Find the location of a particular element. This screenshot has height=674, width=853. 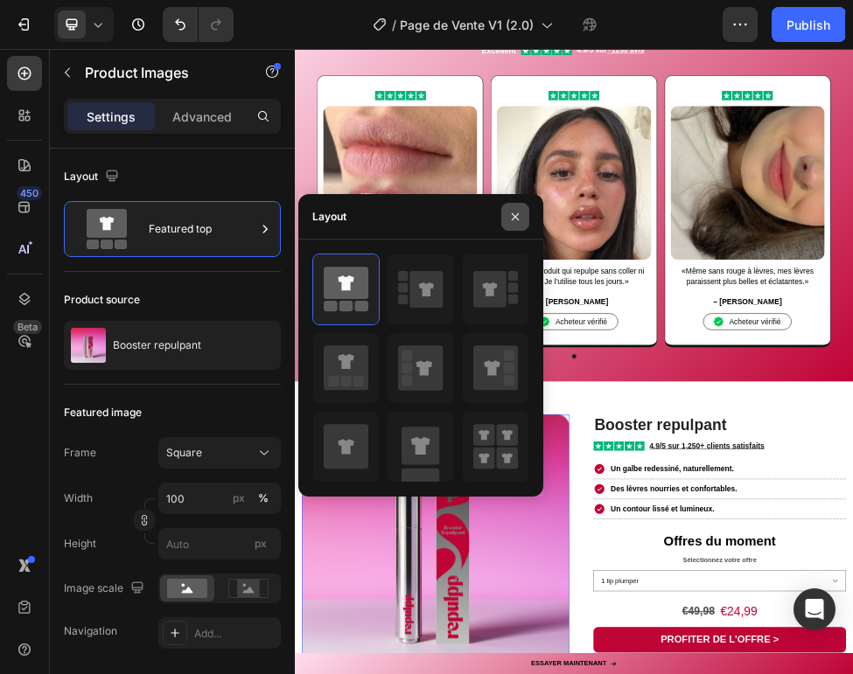

input: px is located at coordinates (220, 544).